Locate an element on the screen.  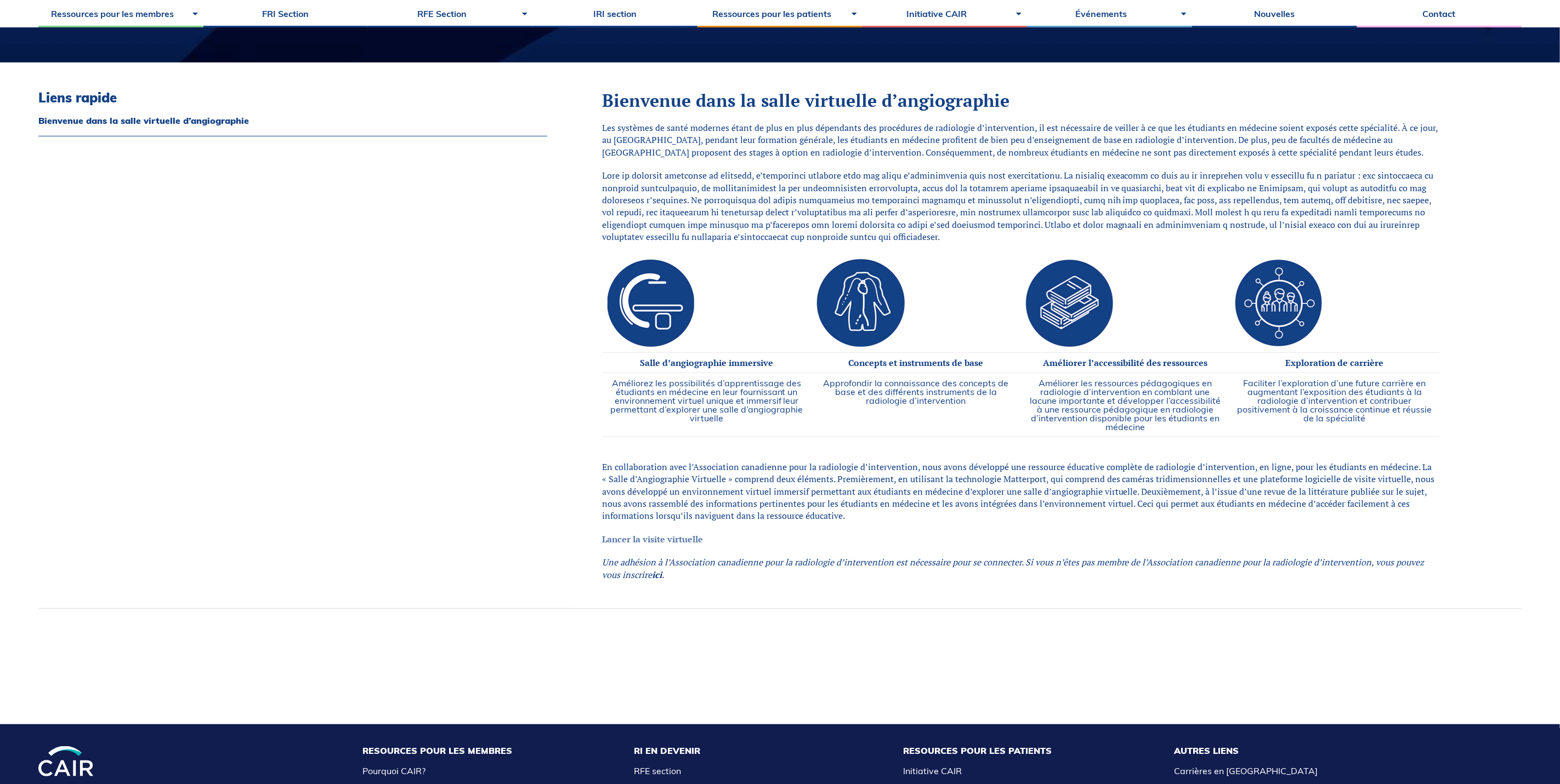
a: Pourquoi CAIR? is located at coordinates (394, 771).